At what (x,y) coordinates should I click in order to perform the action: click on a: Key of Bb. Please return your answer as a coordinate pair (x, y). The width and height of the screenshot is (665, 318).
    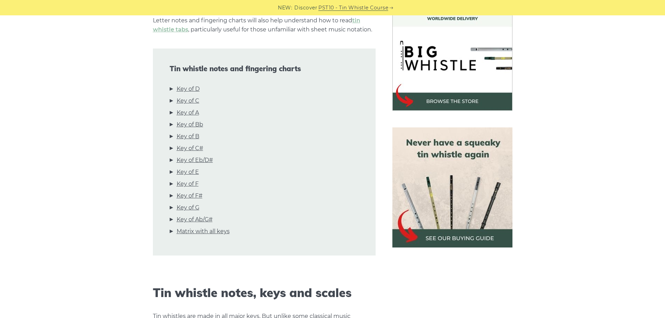
    Looking at the image, I should click on (190, 125).